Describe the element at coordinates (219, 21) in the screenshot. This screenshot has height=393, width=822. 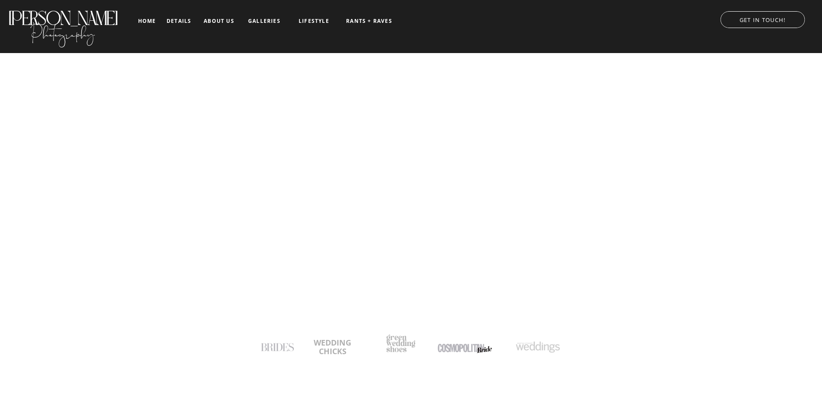
I see `a: about us` at that location.